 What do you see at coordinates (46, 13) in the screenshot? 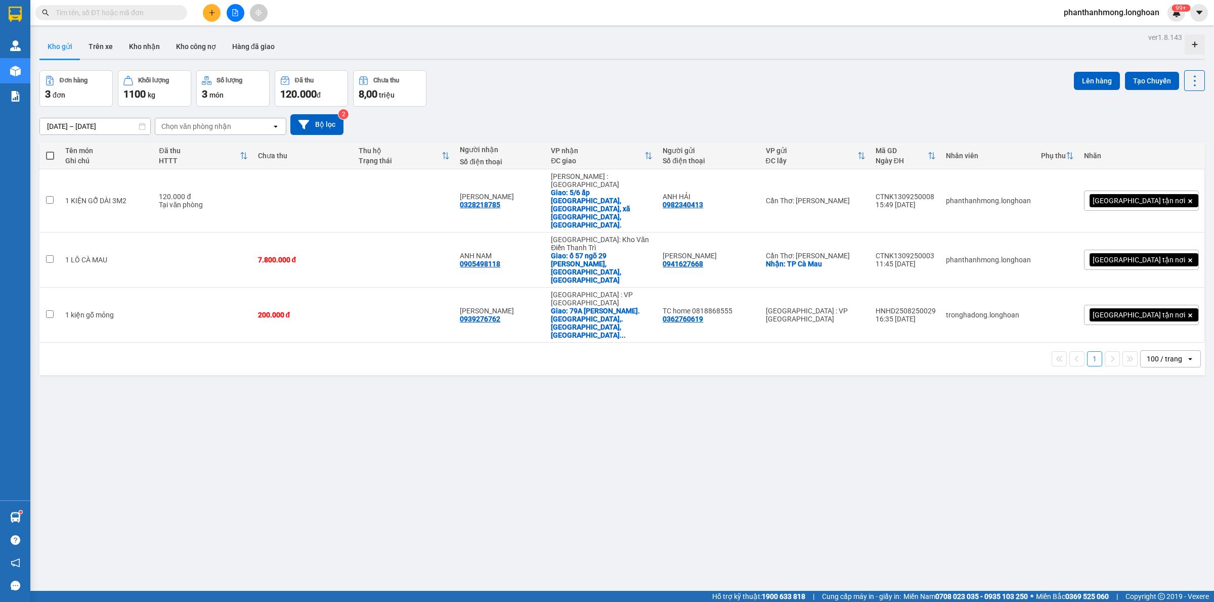
I see `span: search` at bounding box center [46, 13].